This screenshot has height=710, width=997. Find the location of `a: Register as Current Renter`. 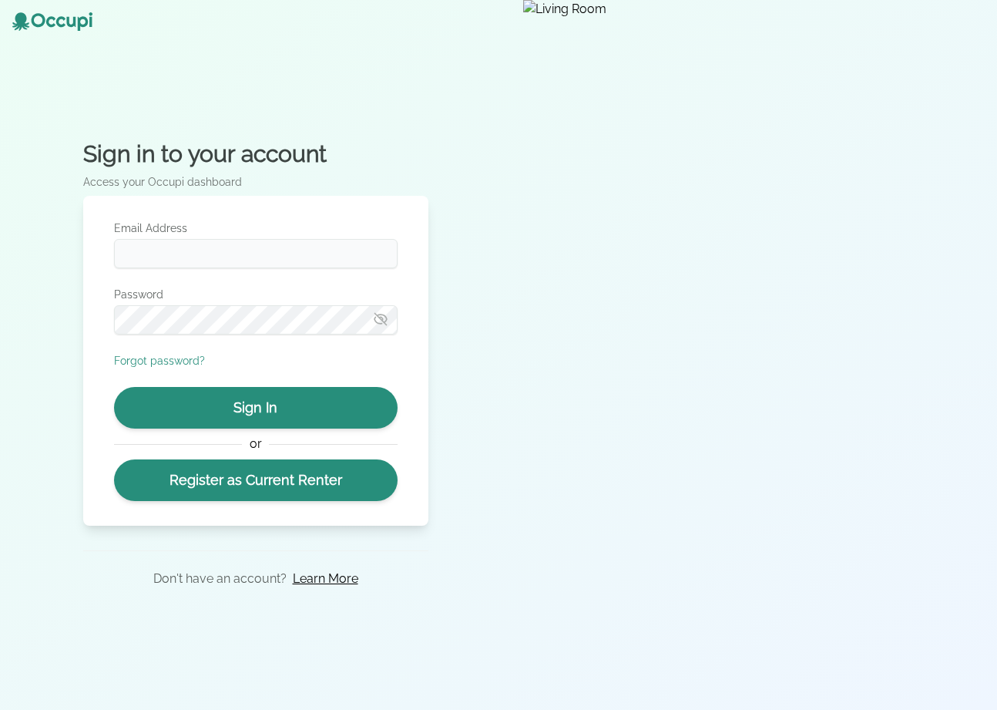

a: Register as Current Renter is located at coordinates (256, 480).